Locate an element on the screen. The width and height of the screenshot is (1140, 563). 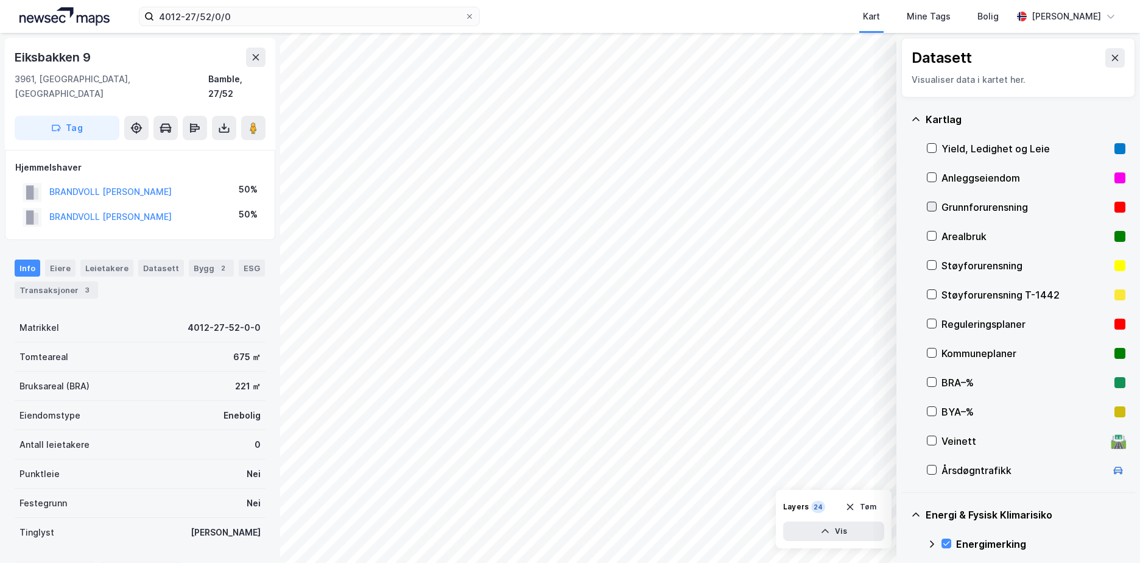
img: logo.a4113a55bc3d86da70a041830d287a7e.svg is located at coordinates (65, 16).